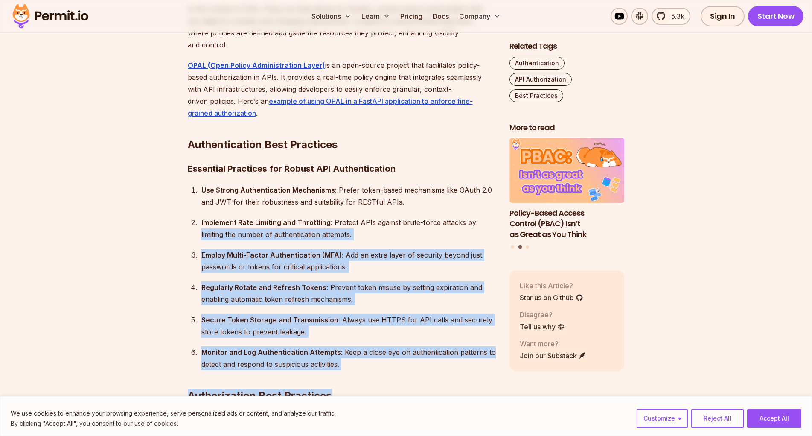  Describe the element at coordinates (271, 352) in the screenshot. I see `strong: Monitor and Log Authentication Attempts` at that location.